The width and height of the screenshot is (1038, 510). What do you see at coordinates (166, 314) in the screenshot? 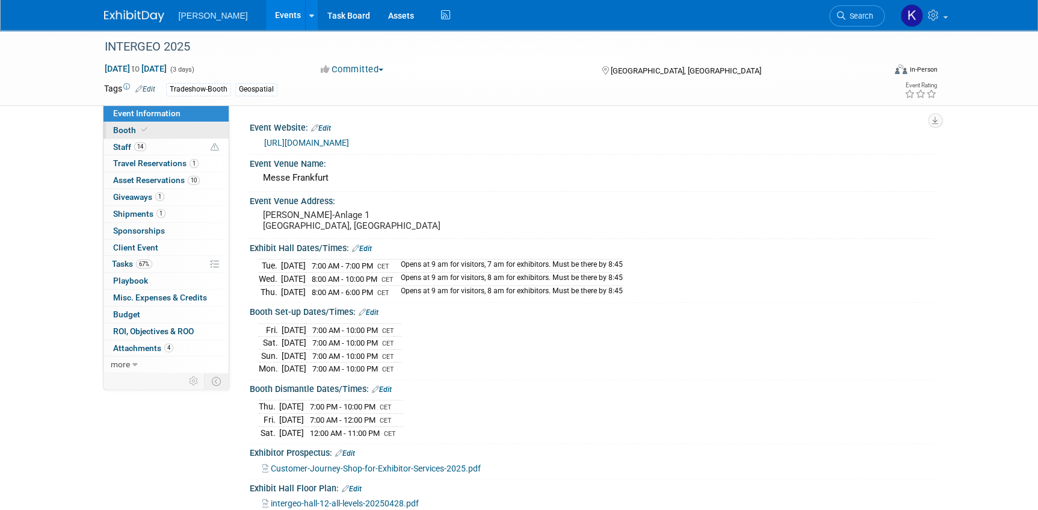
I see `a: Budget` at bounding box center [166, 314].